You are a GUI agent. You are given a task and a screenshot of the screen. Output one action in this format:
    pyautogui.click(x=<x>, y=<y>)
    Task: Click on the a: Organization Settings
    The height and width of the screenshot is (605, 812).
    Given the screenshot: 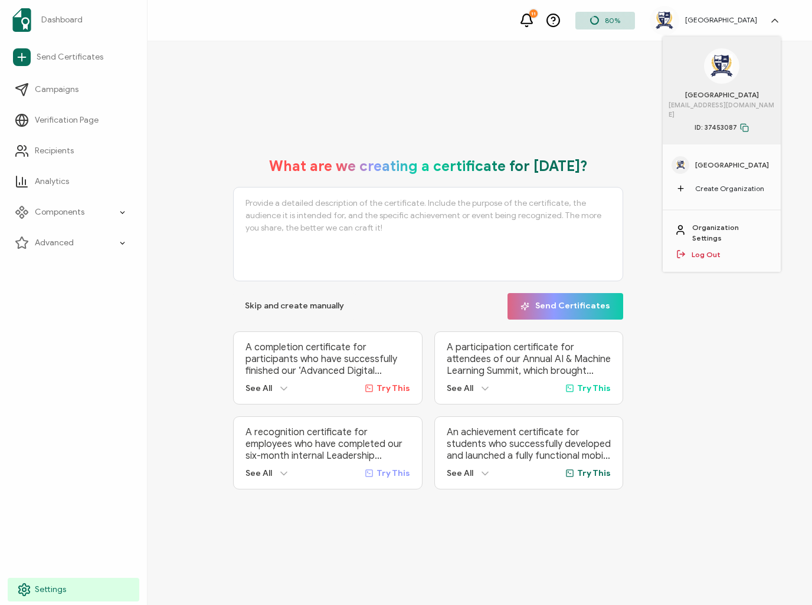 What is the action you would take?
    pyautogui.click(x=730, y=233)
    